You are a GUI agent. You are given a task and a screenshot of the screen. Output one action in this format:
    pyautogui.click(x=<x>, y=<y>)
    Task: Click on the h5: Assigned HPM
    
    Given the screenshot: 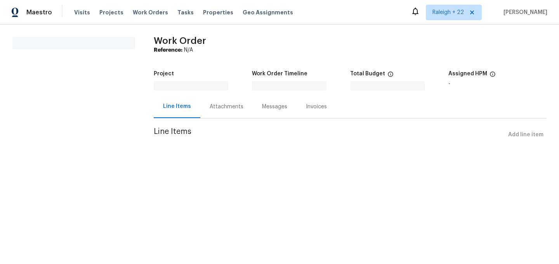 What is the action you would take?
    pyautogui.click(x=468, y=74)
    